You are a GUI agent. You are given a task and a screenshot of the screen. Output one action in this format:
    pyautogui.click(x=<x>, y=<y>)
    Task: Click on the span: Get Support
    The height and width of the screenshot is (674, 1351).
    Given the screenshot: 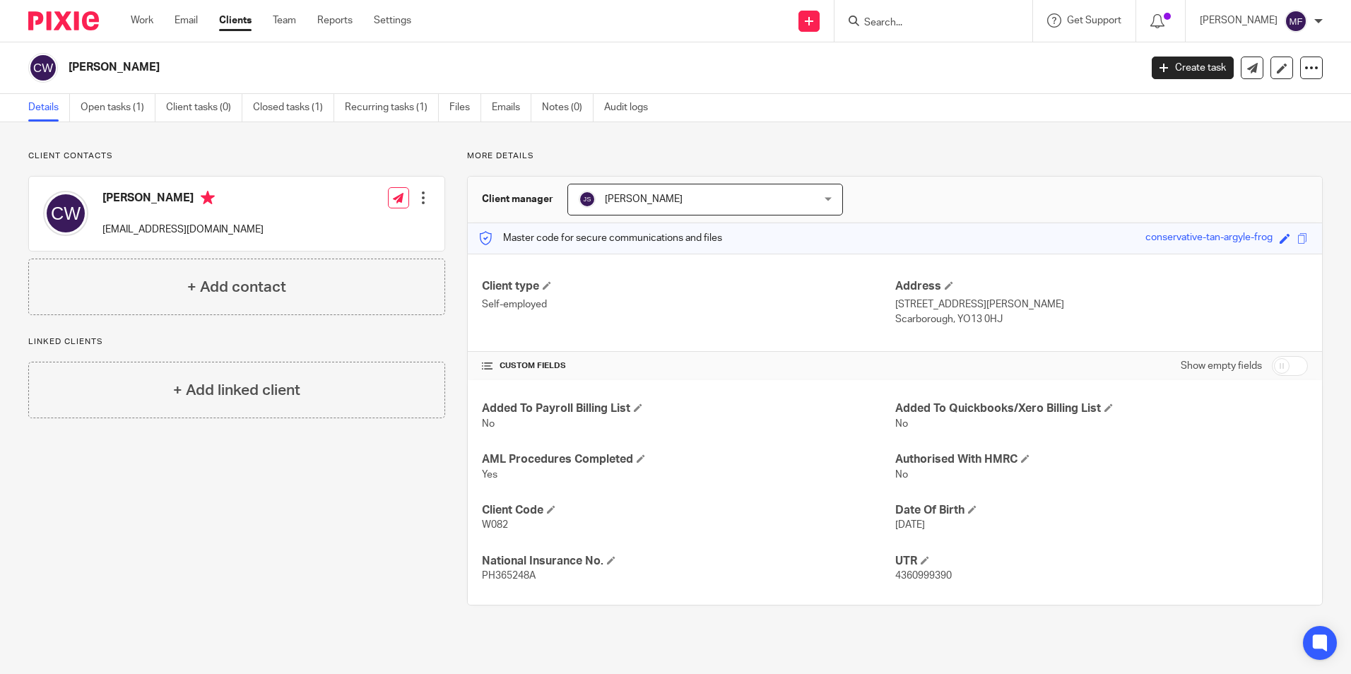 What is the action you would take?
    pyautogui.click(x=1094, y=20)
    